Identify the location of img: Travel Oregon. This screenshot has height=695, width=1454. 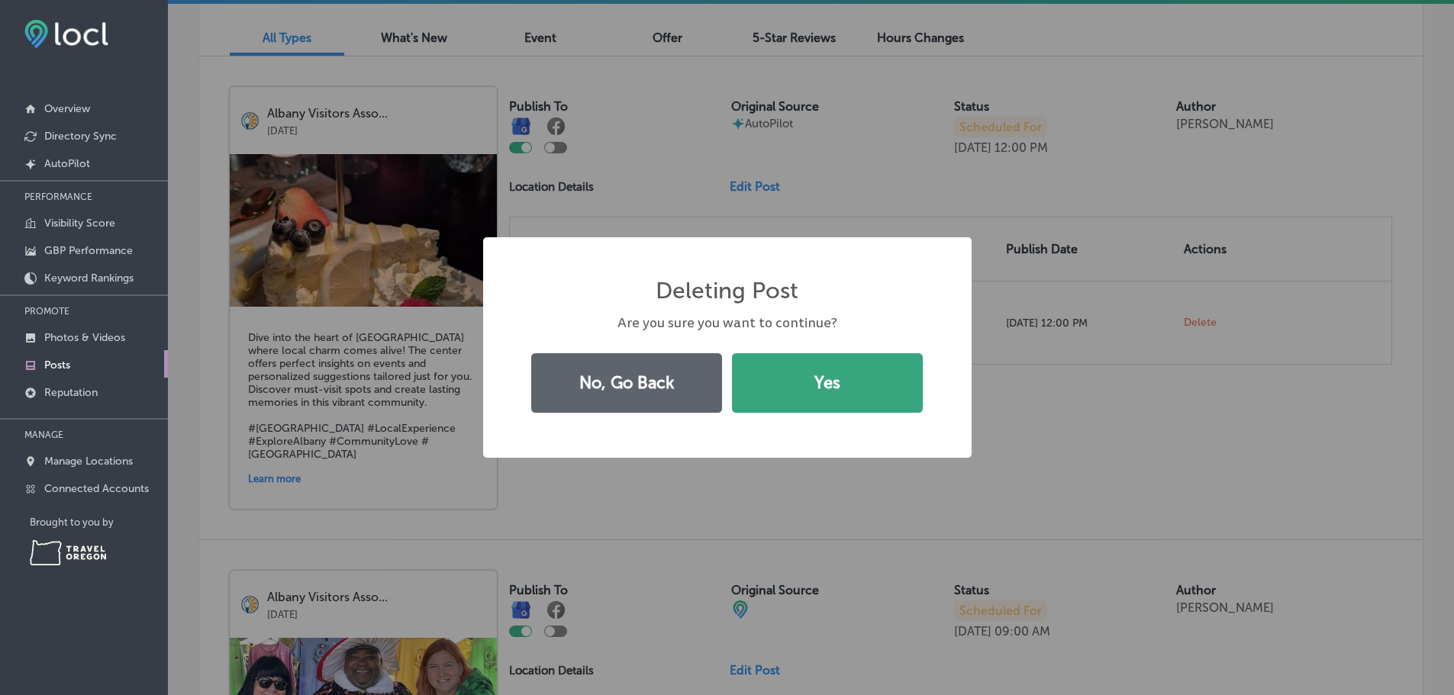
(68, 553).